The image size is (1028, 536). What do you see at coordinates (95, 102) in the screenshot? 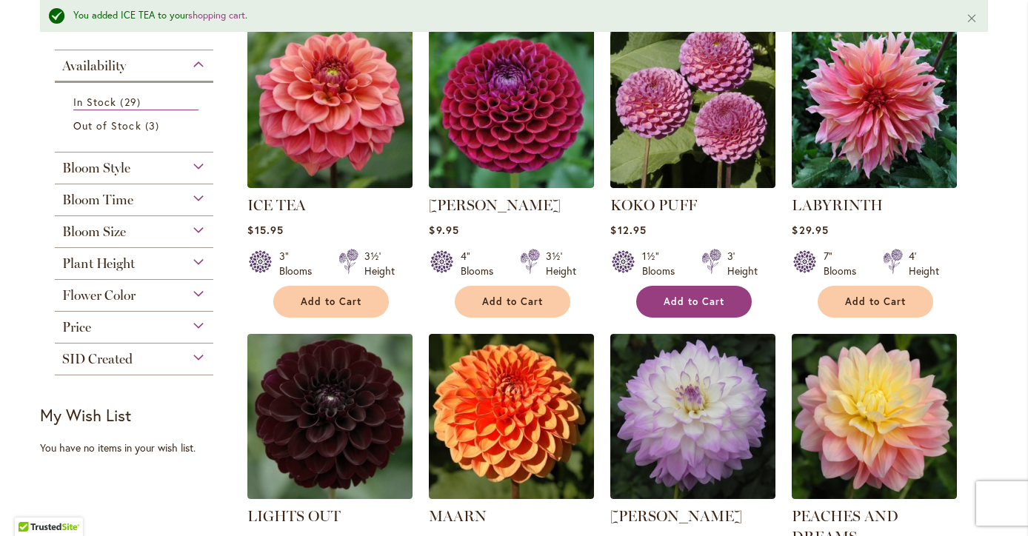
I see `span: In Stock` at bounding box center [95, 102].